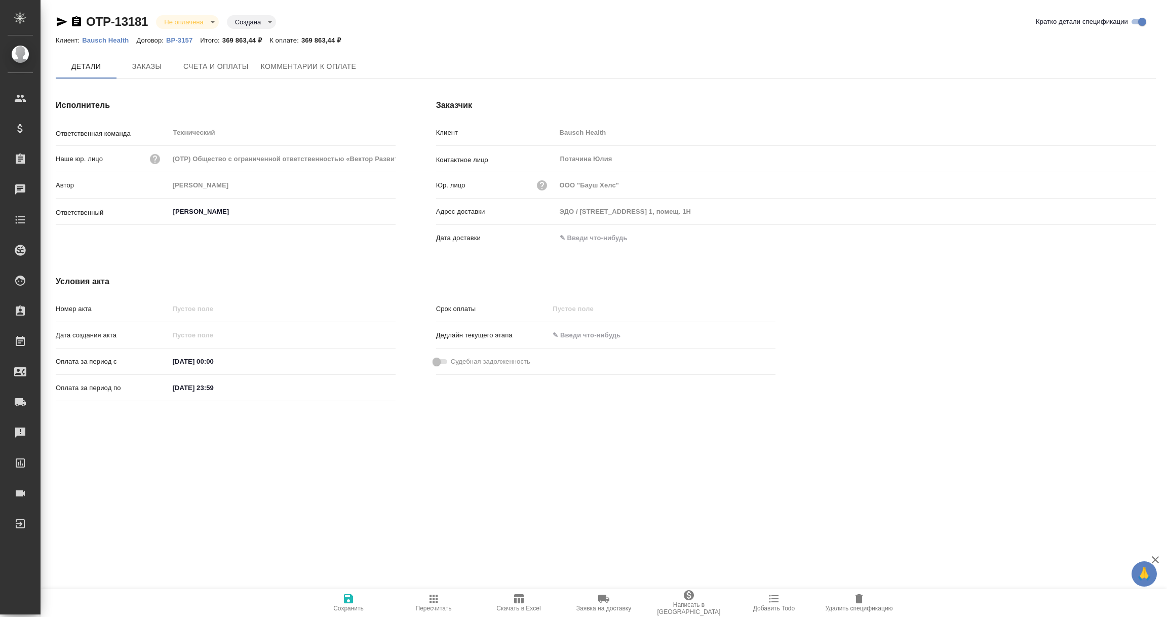 This screenshot has width=1167, height=617. I want to click on span: Заказы, so click(147, 66).